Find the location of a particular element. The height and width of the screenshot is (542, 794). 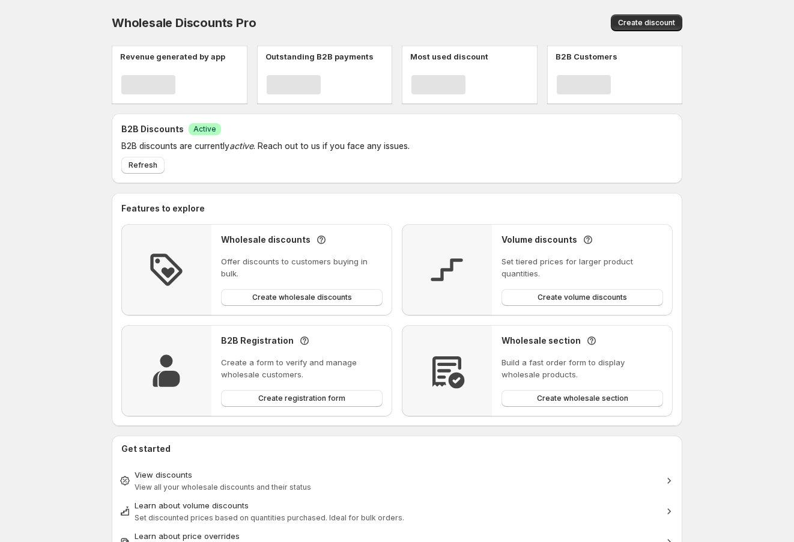

p: B2B Customers is located at coordinates (586, 56).